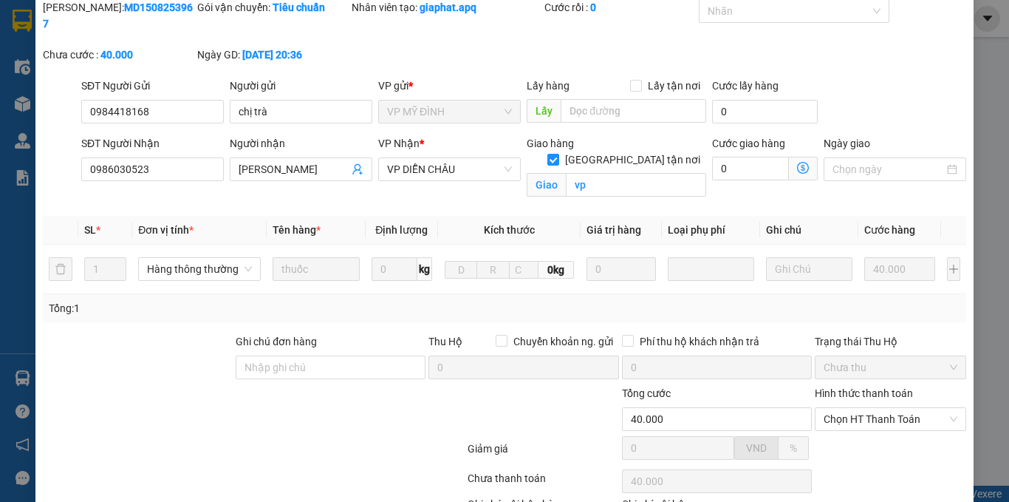  I want to click on div: SĐT Người Gửi, so click(152, 86).